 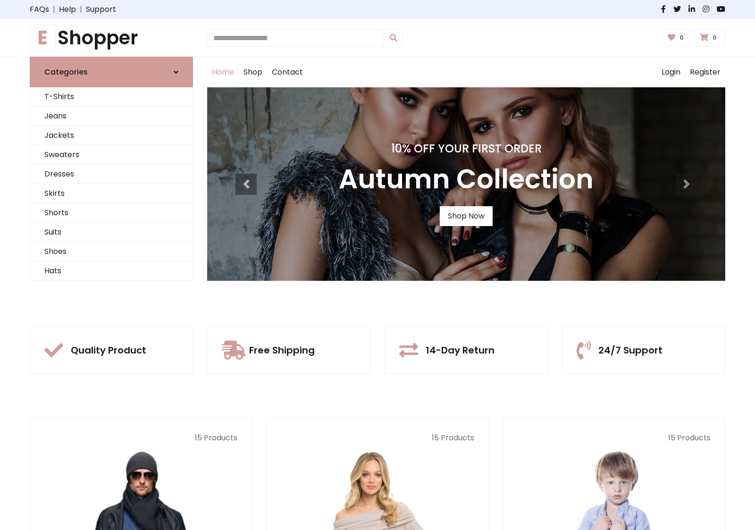 I want to click on a: Home, so click(x=223, y=72).